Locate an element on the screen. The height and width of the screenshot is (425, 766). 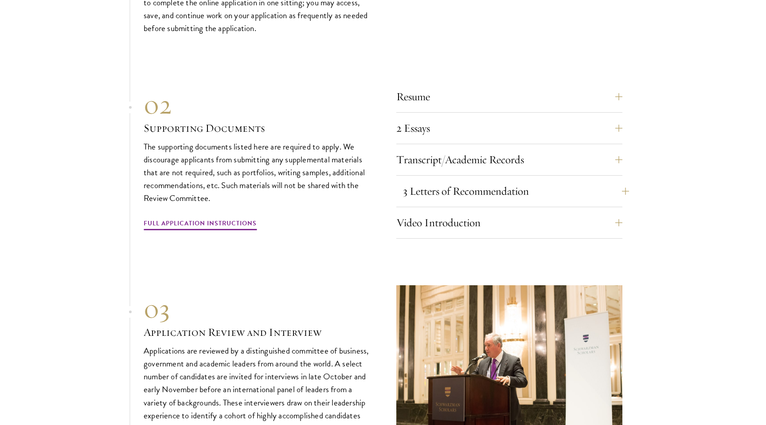
button: Transcript/Academic Records is located at coordinates (509, 160).